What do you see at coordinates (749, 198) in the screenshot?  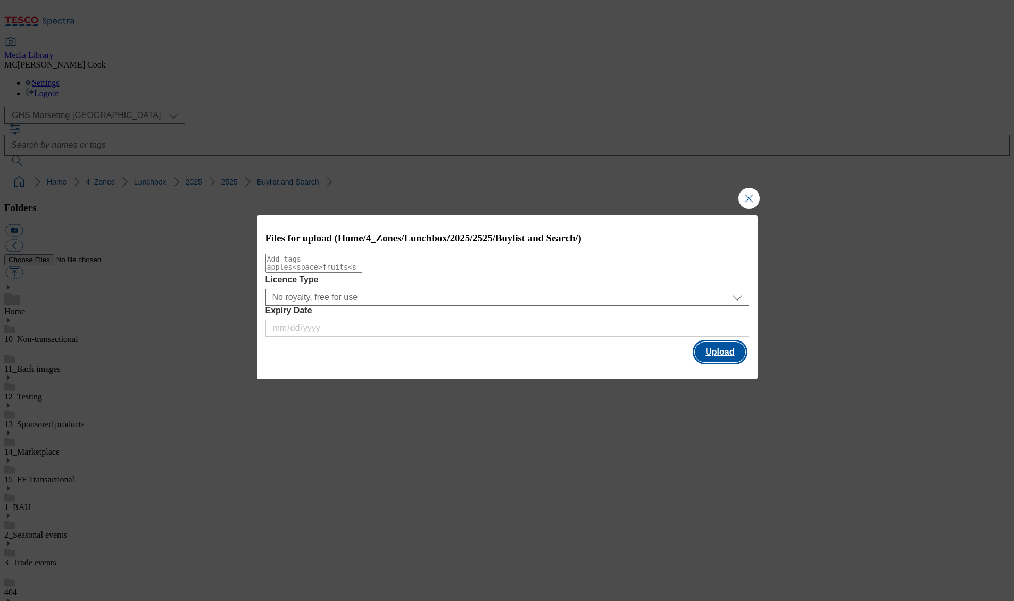 I see `button: Close Modal` at bounding box center [749, 198].